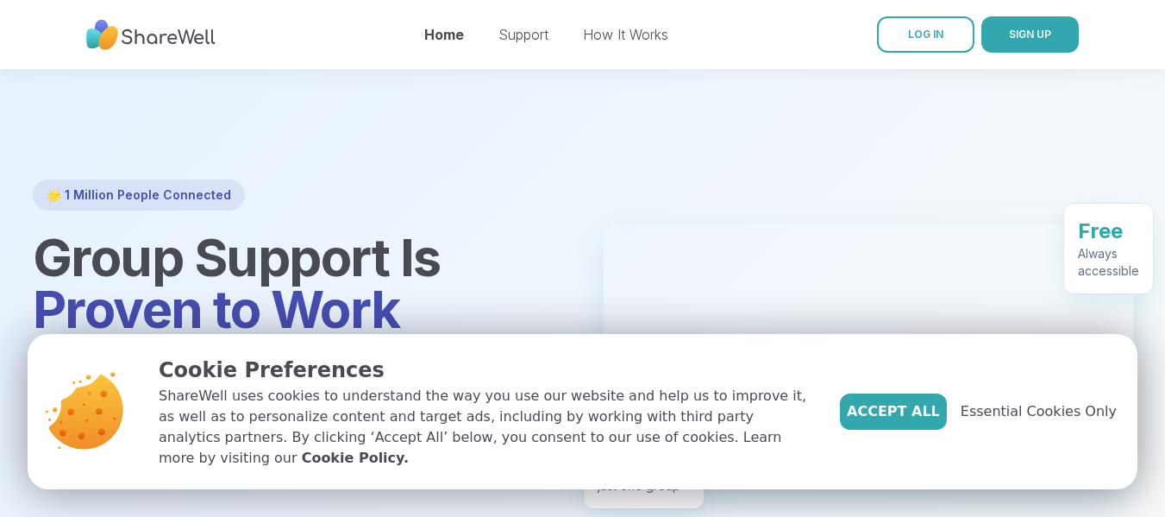 This screenshot has height=517, width=1165. What do you see at coordinates (486, 370) in the screenshot?
I see `p: Cookie Preferences` at bounding box center [486, 370].